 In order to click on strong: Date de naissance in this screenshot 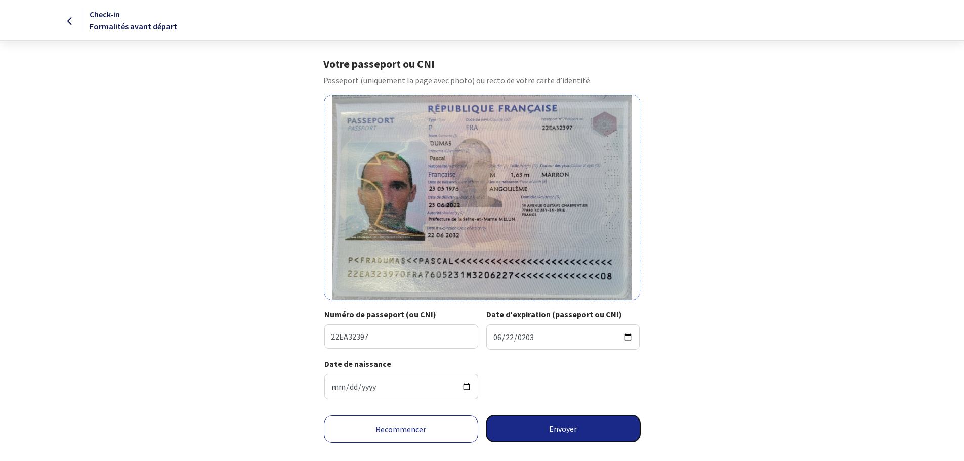, I will do `click(358, 364)`.